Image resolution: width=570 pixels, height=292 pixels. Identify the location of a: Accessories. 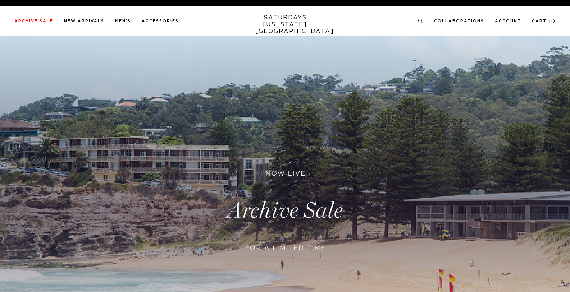
(160, 21).